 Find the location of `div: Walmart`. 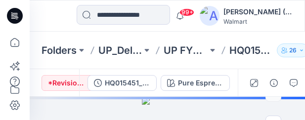

div: Walmart is located at coordinates (258, 21).